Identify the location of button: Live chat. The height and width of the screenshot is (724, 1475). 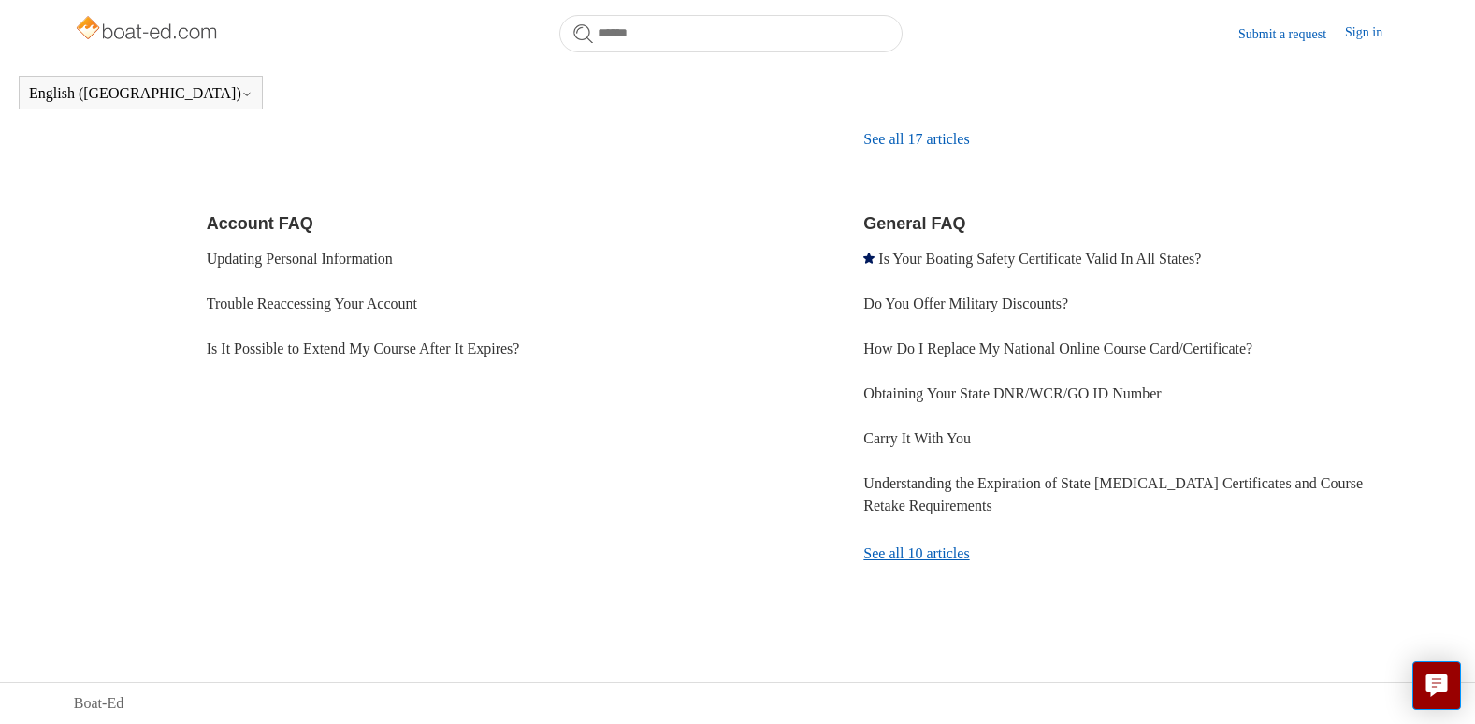
(1436, 685).